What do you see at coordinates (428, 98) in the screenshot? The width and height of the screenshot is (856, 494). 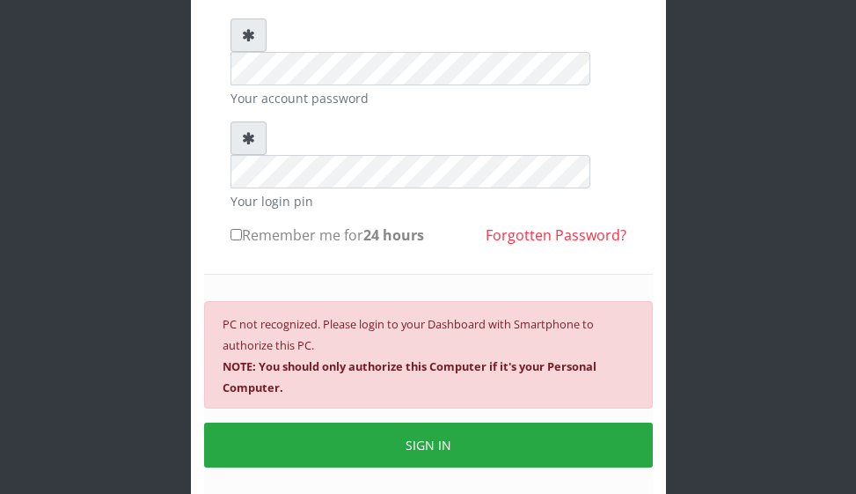 I see `small: Your account password` at bounding box center [428, 98].